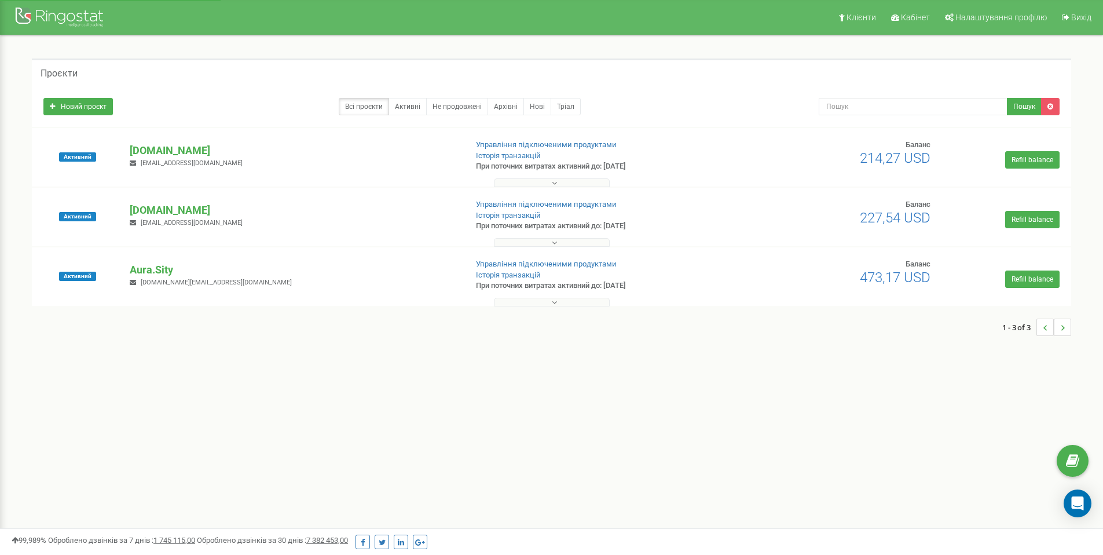 This screenshot has height=555, width=1103. What do you see at coordinates (1001, 17) in the screenshot?
I see `span: Налаштування профілю` at bounding box center [1001, 17].